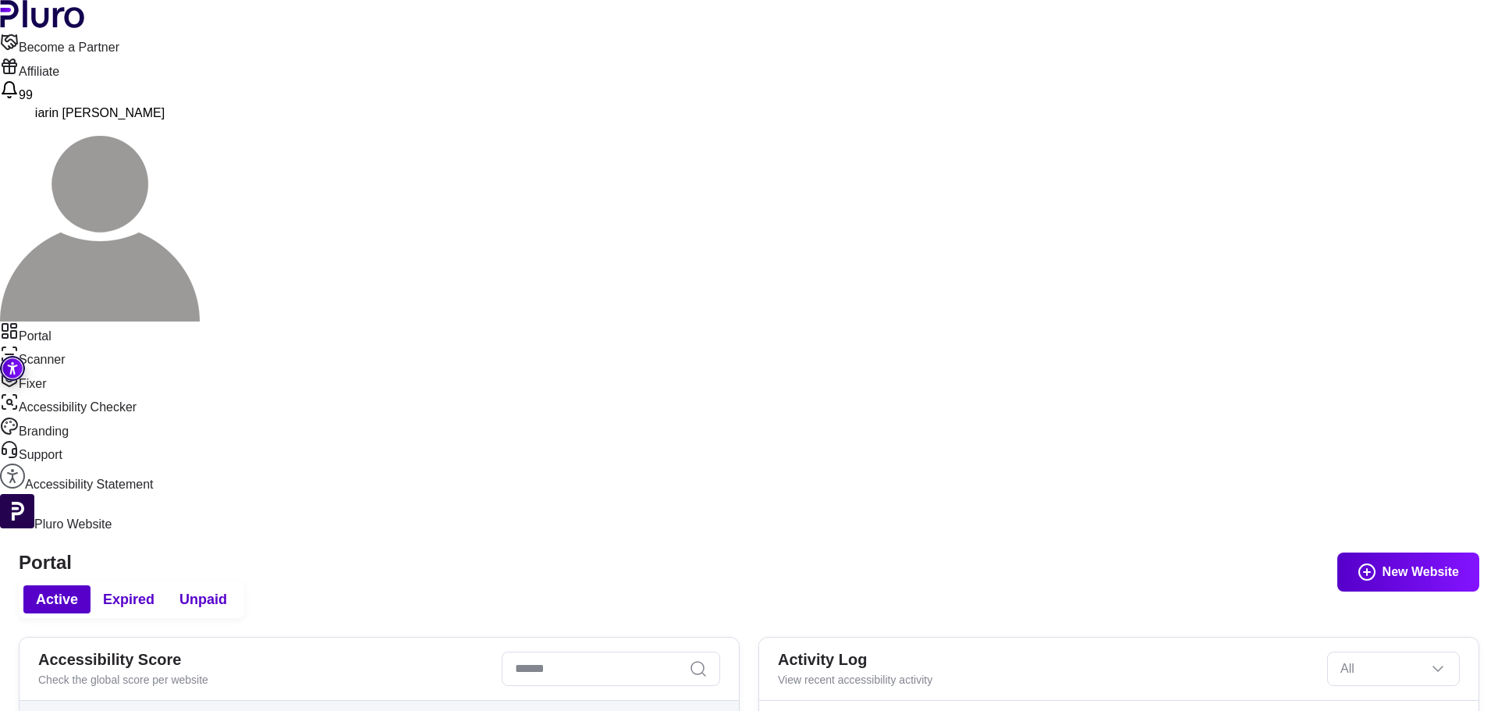  What do you see at coordinates (264, 659) in the screenshot?
I see `h2: Accessibility Score` at bounding box center [264, 659].